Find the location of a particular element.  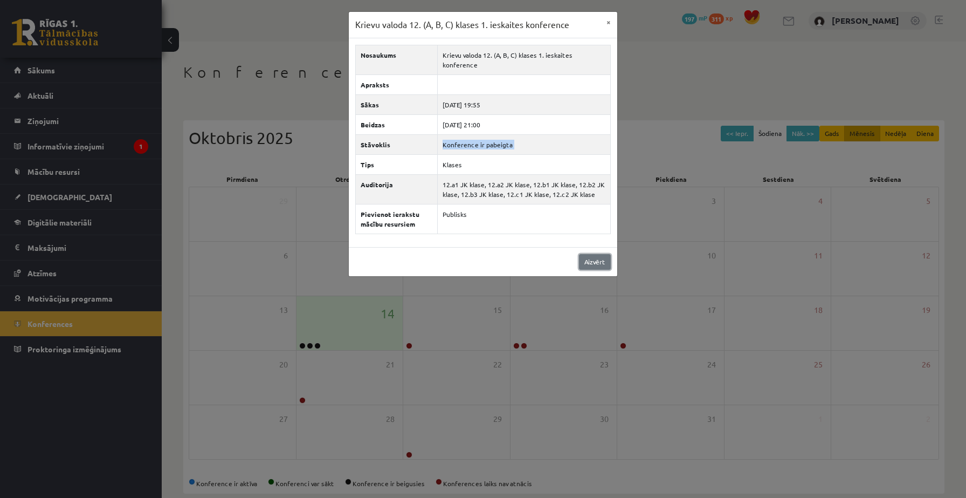

td: Krievu valoda 12. (A, B, C) klases 1. ieskaites konference is located at coordinates (523, 59).